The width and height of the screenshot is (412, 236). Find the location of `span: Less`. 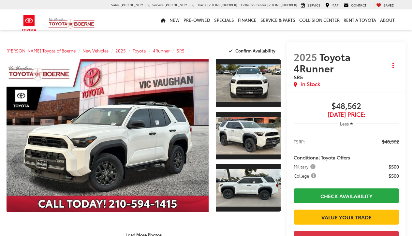

span: Less is located at coordinates (344, 124).